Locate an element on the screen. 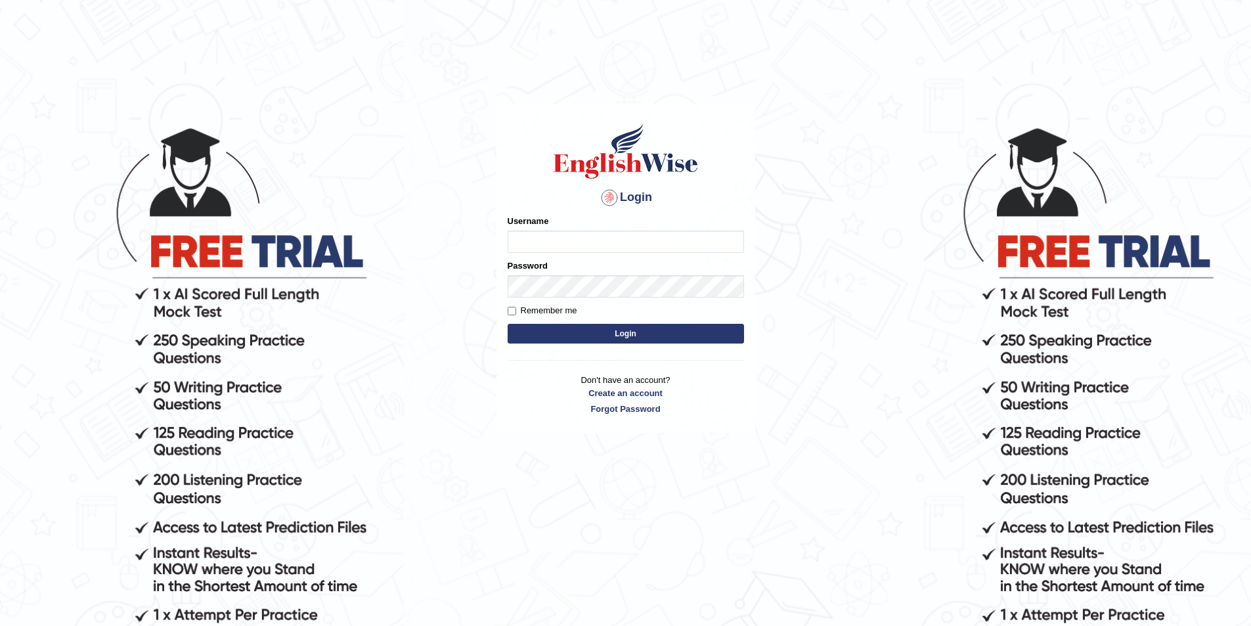 This screenshot has width=1251, height=626. a: Create an account is located at coordinates (626, 393).